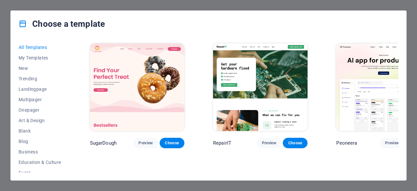 This screenshot has width=417, height=191. What do you see at coordinates (40, 110) in the screenshot?
I see `span: Onepager` at bounding box center [40, 110].